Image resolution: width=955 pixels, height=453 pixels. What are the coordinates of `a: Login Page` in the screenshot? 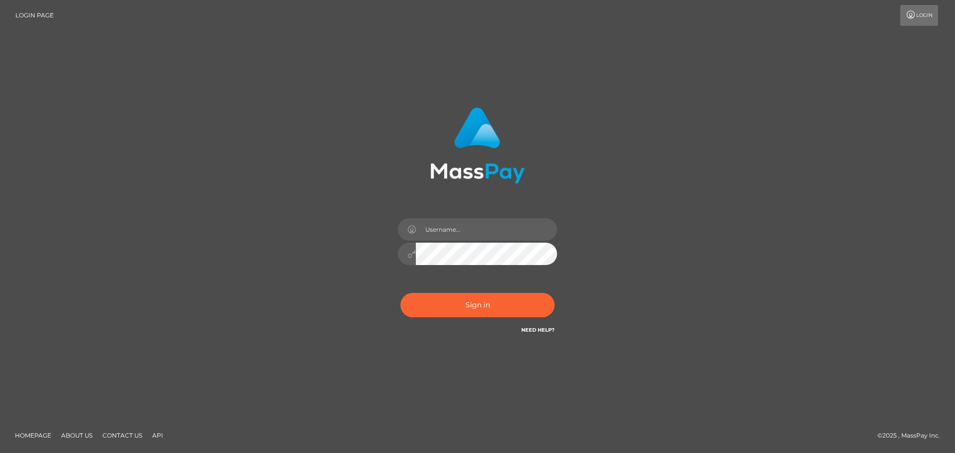 It's located at (34, 15).